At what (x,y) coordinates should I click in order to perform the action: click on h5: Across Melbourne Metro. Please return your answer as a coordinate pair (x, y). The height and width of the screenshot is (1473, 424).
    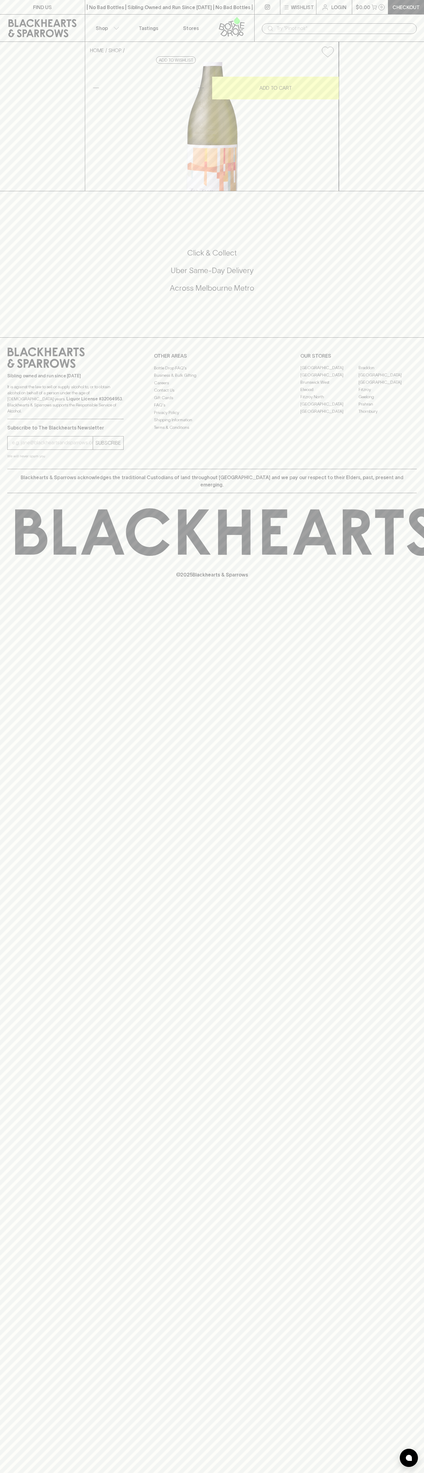
    Looking at the image, I should click on (212, 288).